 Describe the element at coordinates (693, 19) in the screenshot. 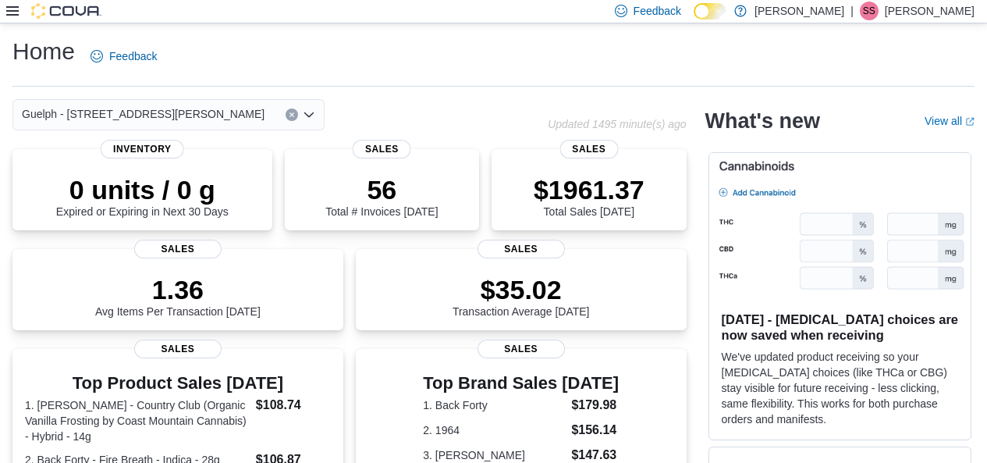

I see `span: Dark Mode` at that location.